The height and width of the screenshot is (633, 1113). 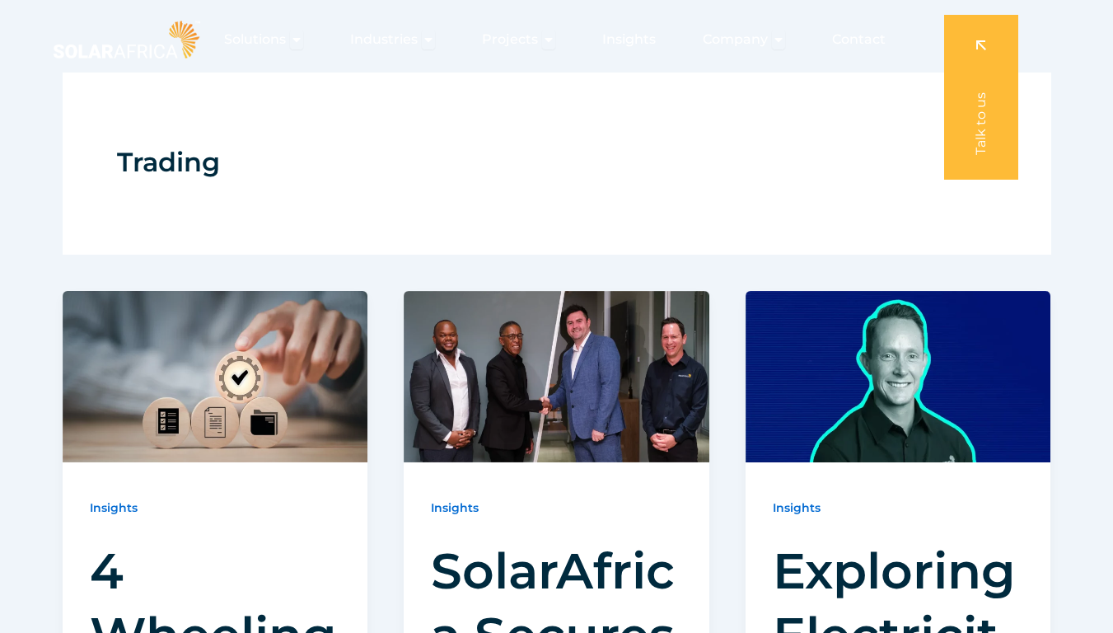 What do you see at coordinates (551, 40) in the screenshot?
I see `nav: Menu` at bounding box center [551, 40].